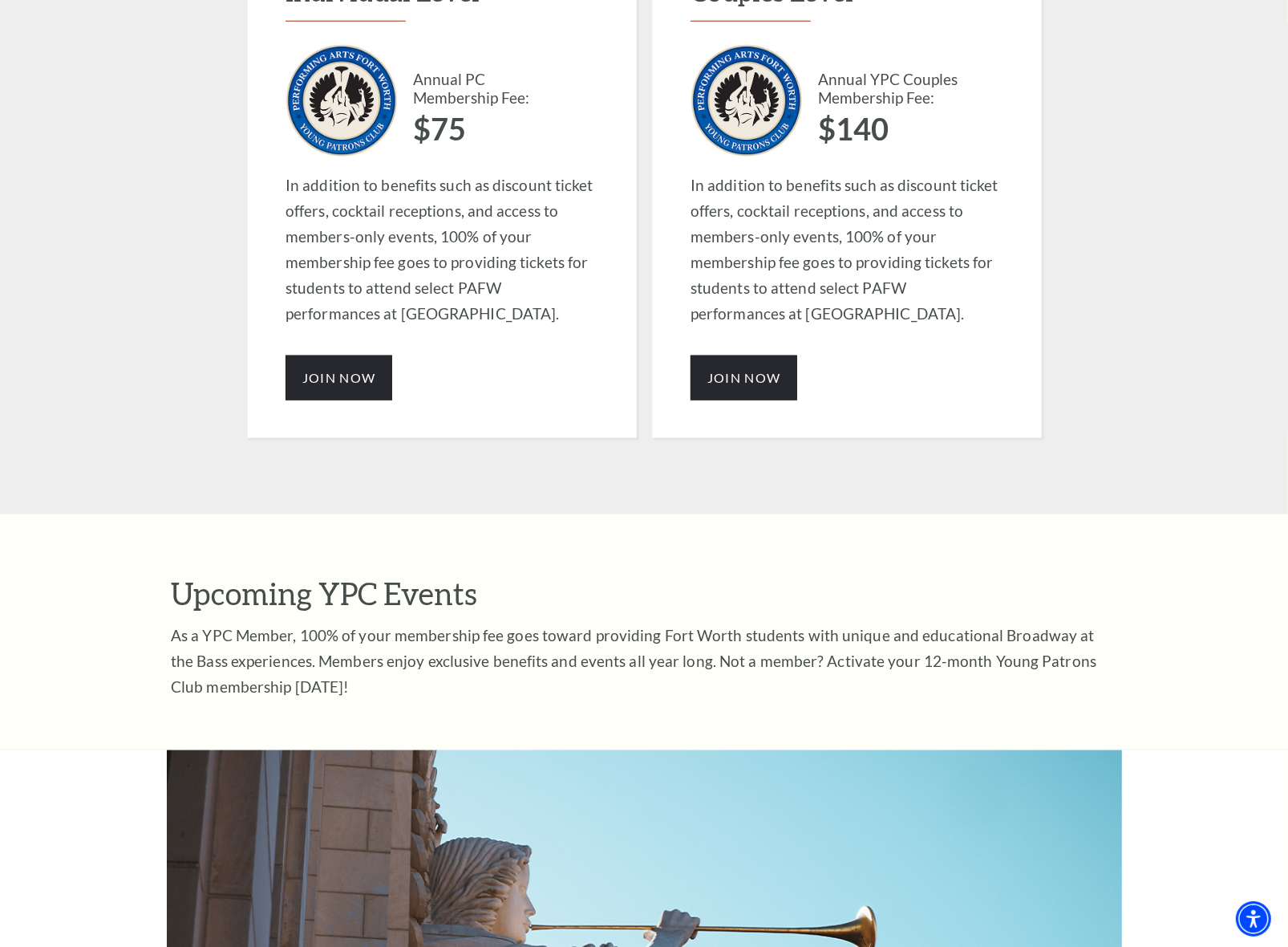  Describe the element at coordinates (342, 100) in the screenshot. I see `img: Annual PC Membership Fee:` at that location.